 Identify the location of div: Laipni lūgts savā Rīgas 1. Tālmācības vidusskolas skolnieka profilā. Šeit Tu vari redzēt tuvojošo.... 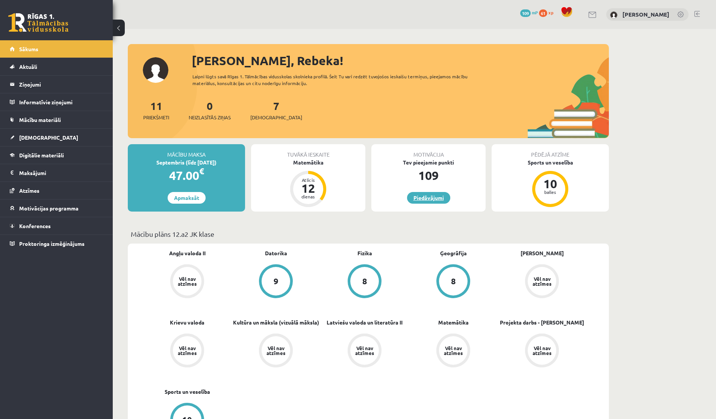
(337, 80).